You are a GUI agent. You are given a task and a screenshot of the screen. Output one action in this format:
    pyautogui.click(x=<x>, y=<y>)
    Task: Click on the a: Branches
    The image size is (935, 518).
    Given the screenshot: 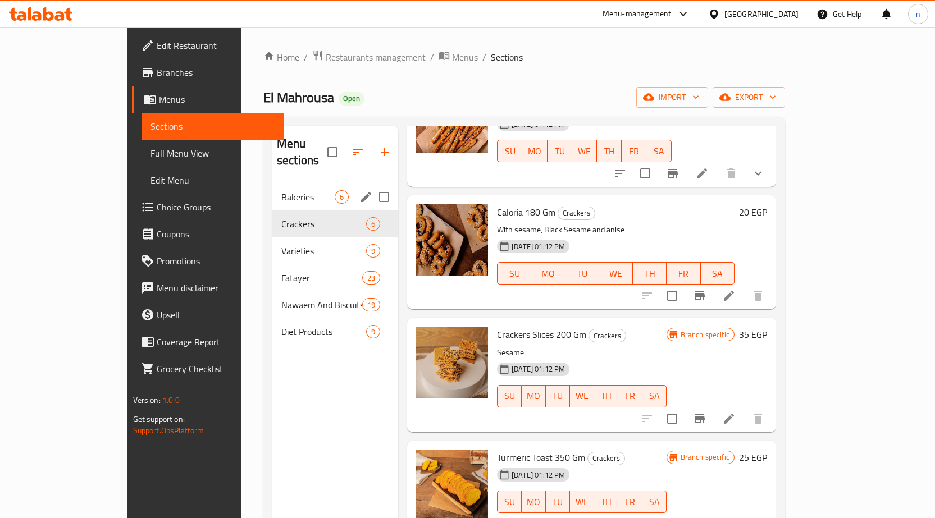 What is the action you would take?
    pyautogui.click(x=208, y=72)
    